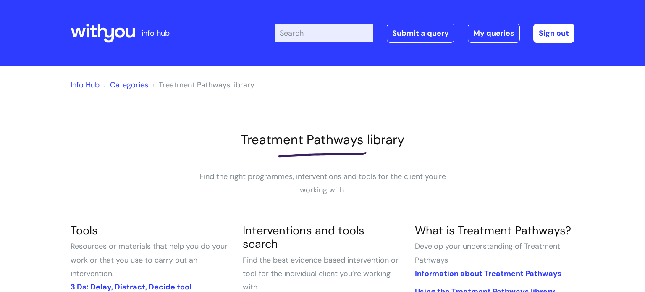 The height and width of the screenshot is (292, 645). I want to click on p: Find the right programmes, interventions and tools for the client you're working with., so click(322, 183).